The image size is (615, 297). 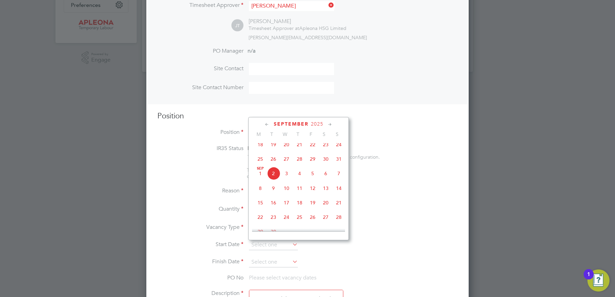 I want to click on label: Vacancy Type, so click(x=200, y=227).